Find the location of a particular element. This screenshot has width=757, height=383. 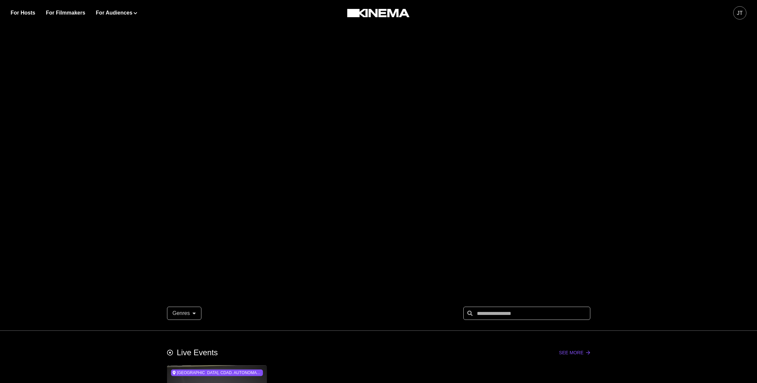

a: For Hosts is located at coordinates (23, 13).